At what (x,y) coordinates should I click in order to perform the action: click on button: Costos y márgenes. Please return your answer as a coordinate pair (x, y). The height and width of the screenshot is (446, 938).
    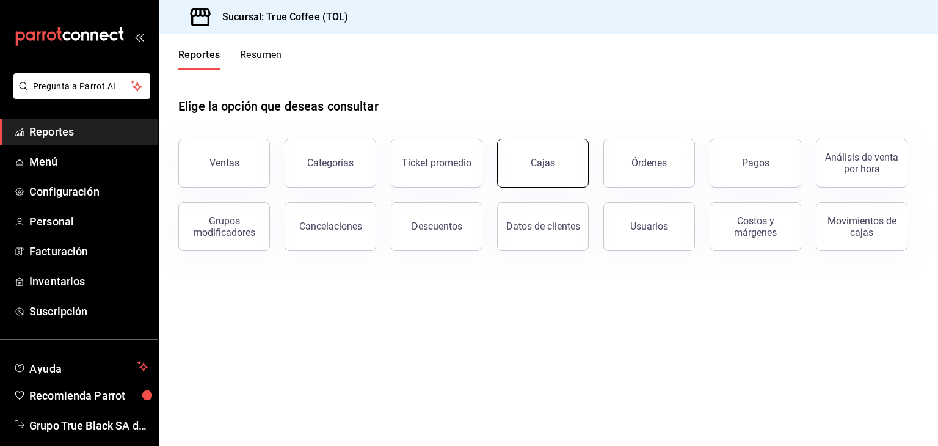
    Looking at the image, I should click on (755, 227).